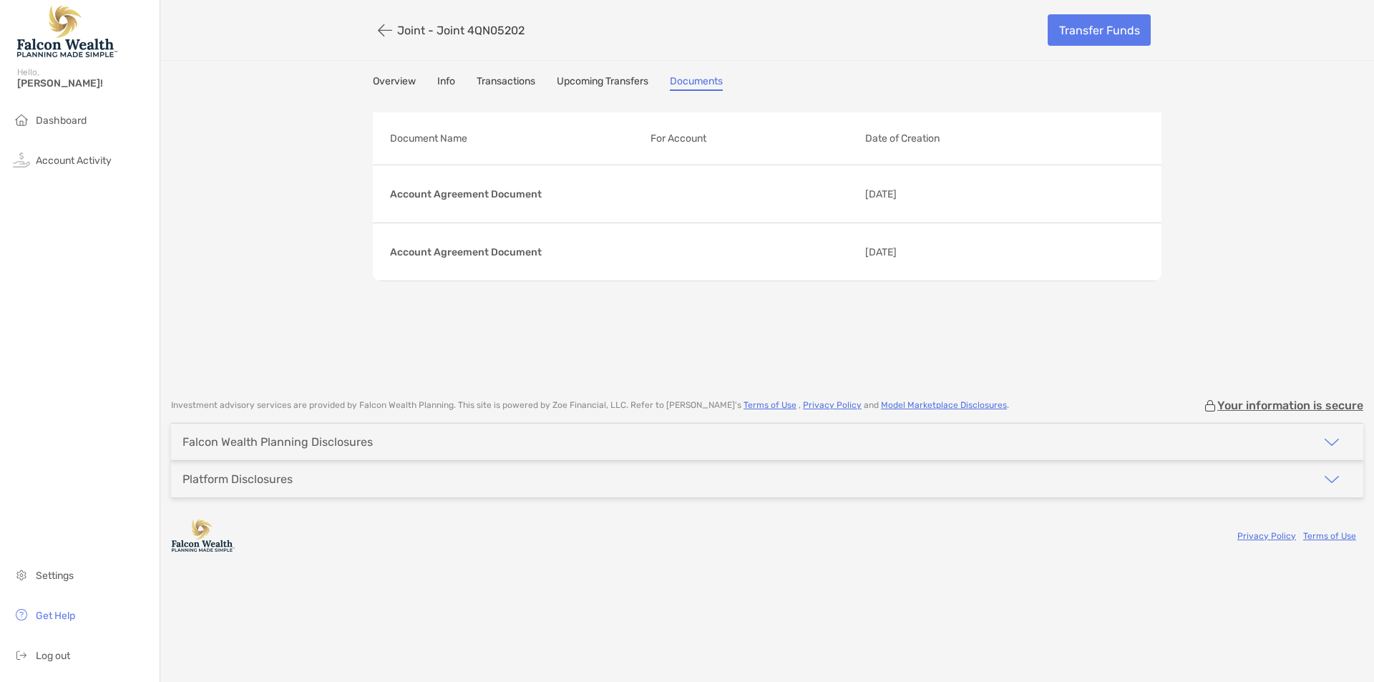  What do you see at coordinates (53, 655) in the screenshot?
I see `span: Log out` at bounding box center [53, 655].